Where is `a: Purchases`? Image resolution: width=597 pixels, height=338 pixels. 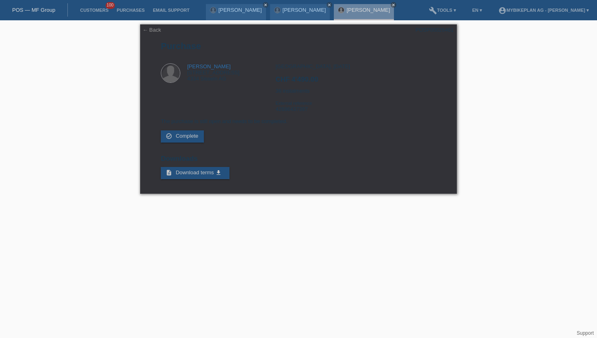
a: Purchases is located at coordinates (130, 10).